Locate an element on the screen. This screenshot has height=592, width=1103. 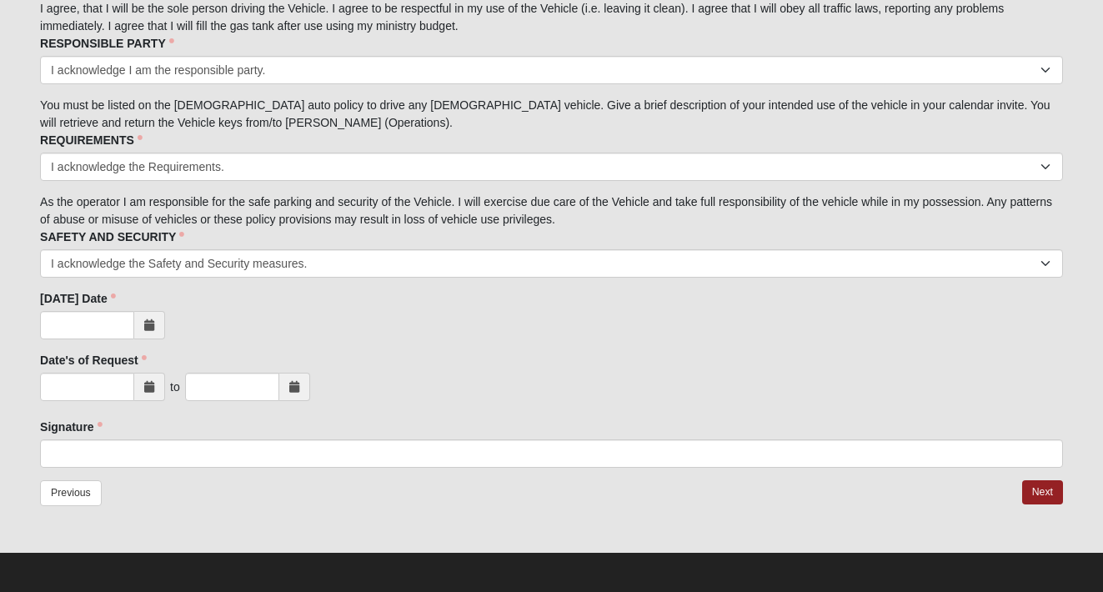
label: RESPONSIBLE PARTY is located at coordinates (107, 43).